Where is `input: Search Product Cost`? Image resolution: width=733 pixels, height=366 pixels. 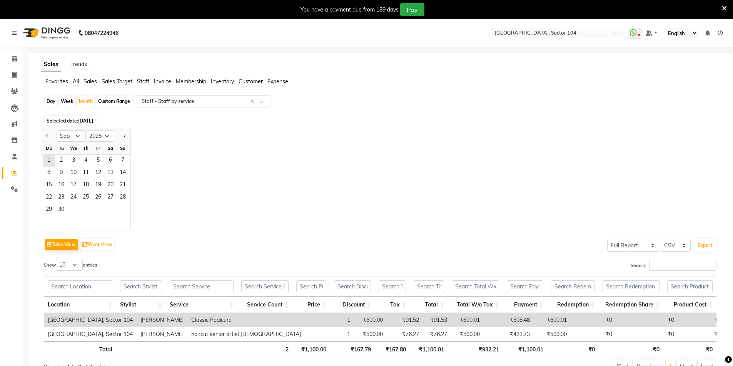 input: Search Product Cost is located at coordinates (689, 286).